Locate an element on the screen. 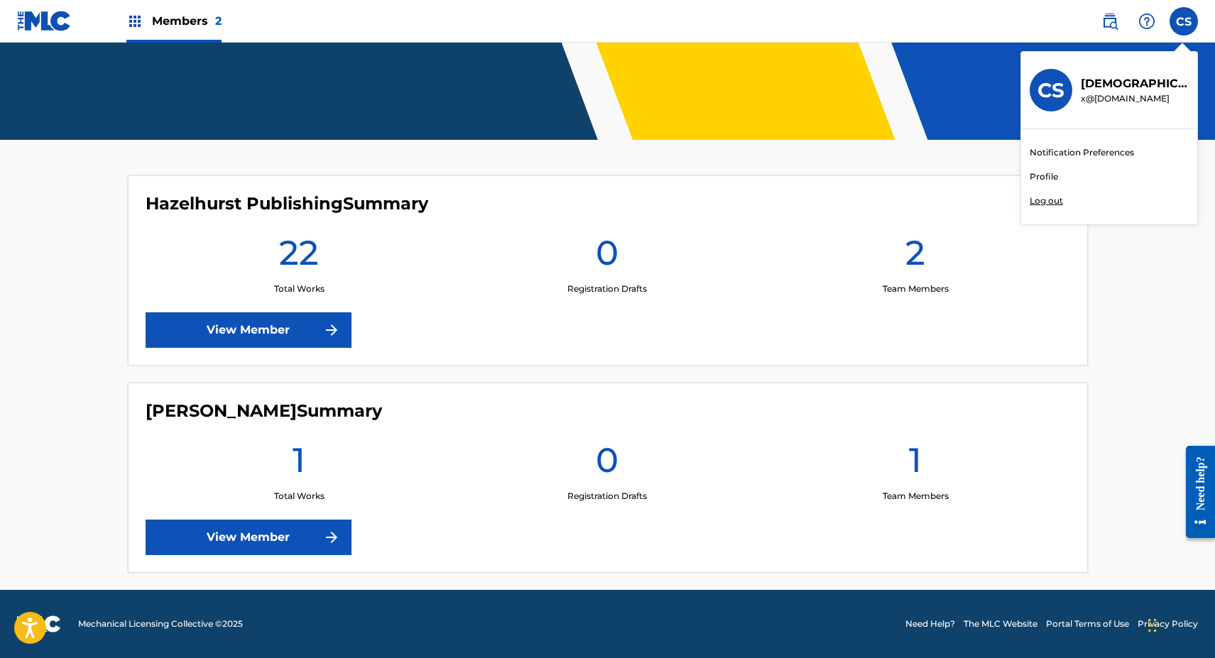 The height and width of the screenshot is (658, 1215). img: search is located at coordinates (1110, 21).